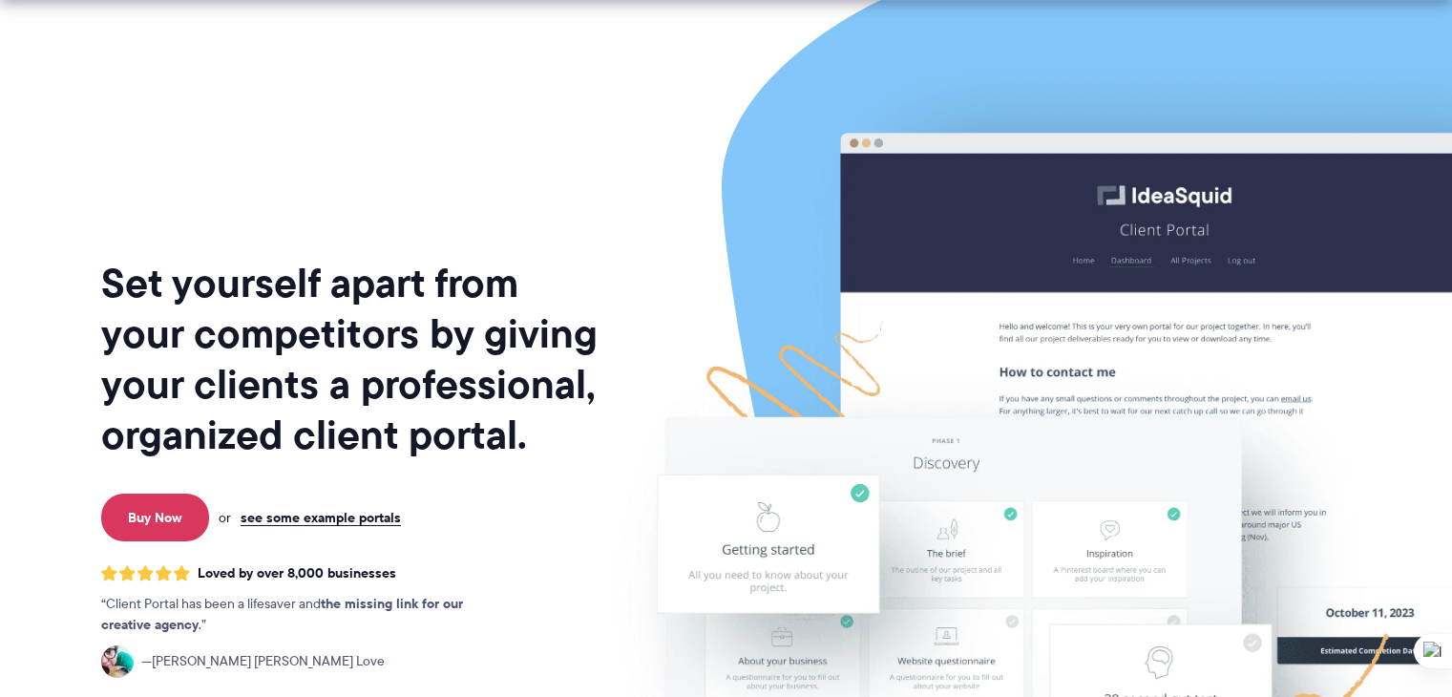 The image size is (1452, 697). I want to click on a: see some example portals, so click(321, 517).